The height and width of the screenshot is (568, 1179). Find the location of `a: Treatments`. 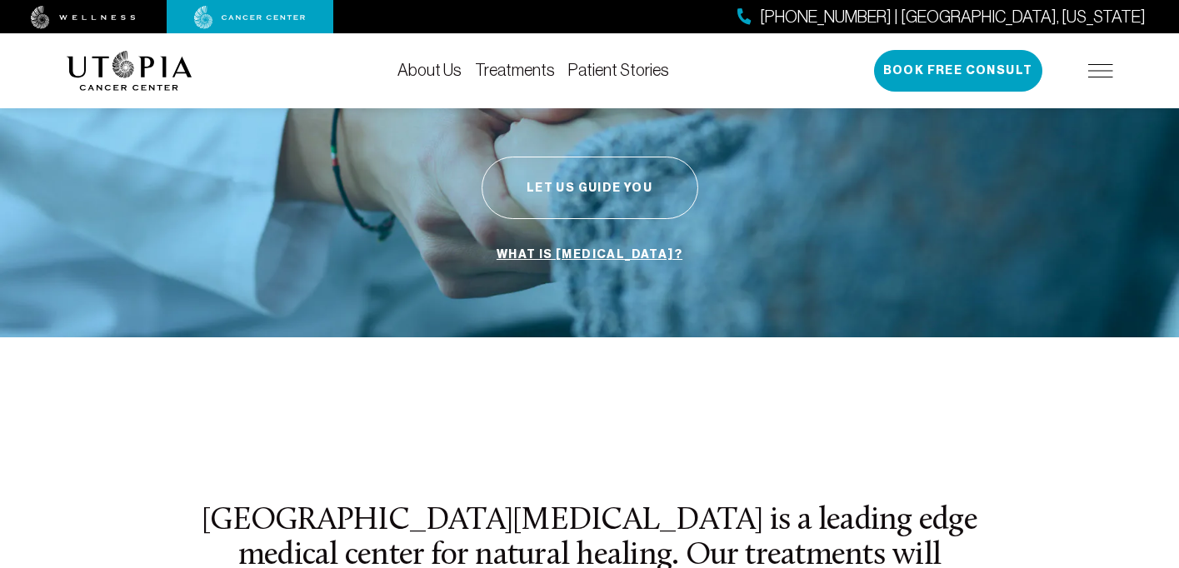

a: Treatments is located at coordinates (515, 70).